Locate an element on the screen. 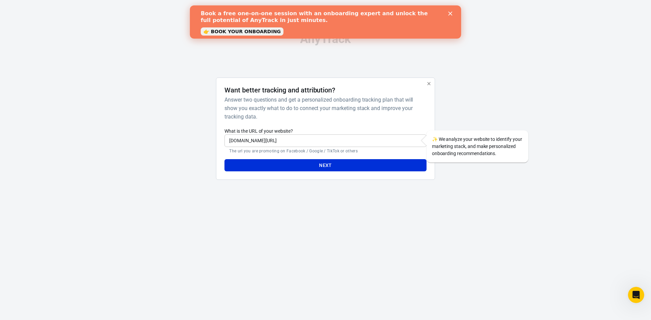  div: We analyze your website to identify your marketing stack, and make personalized onboarding recomm... is located at coordinates (477, 146).